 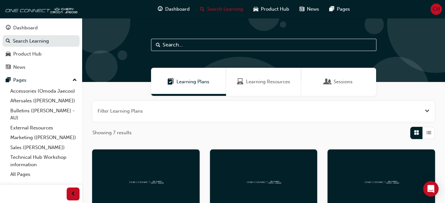 I want to click on span: Open the filter, so click(x=427, y=111).